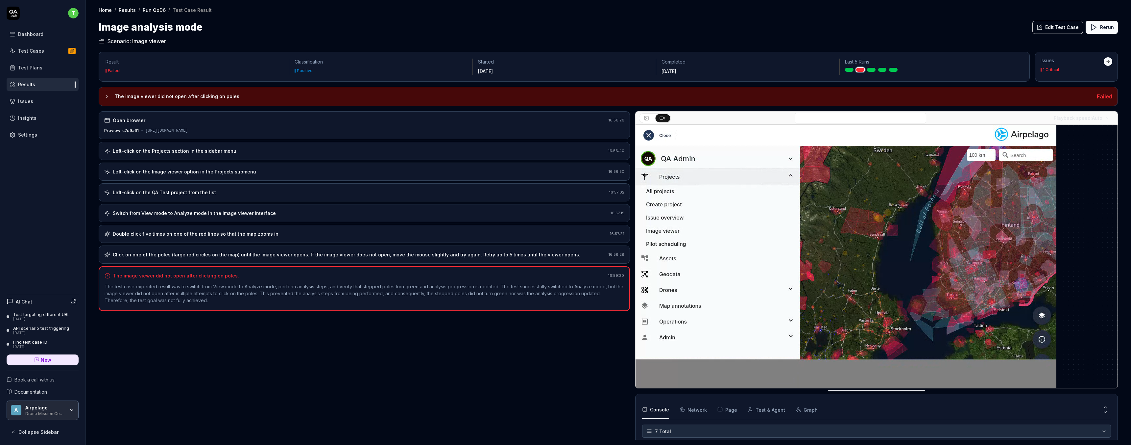 The height and width of the screenshot is (445, 1131). What do you see at coordinates (617, 171) in the screenshot?
I see `time: 16:56:50` at bounding box center [617, 171].